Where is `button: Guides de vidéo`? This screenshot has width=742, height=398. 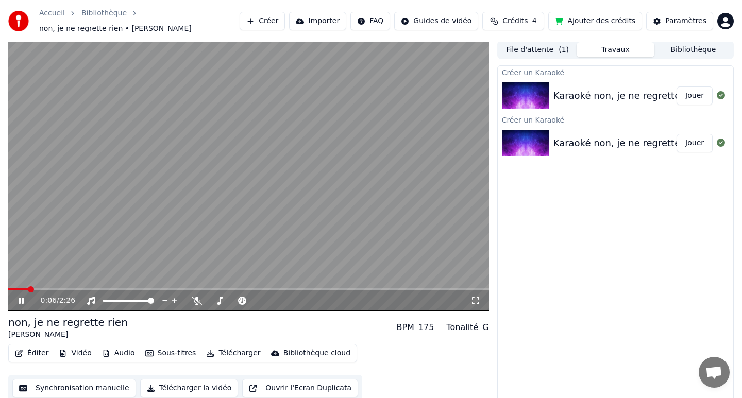
button: Guides de vidéo is located at coordinates (436, 21).